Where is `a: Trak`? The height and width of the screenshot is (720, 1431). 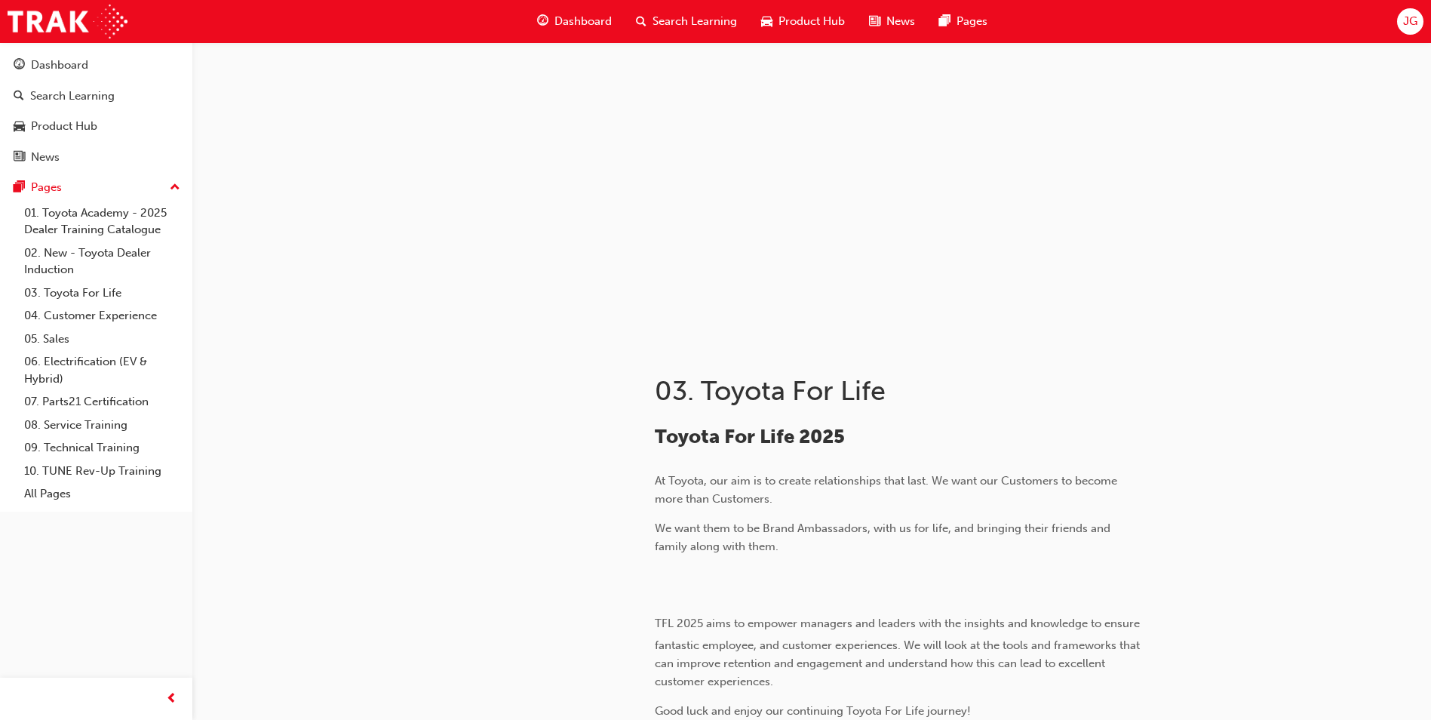
a: Trak is located at coordinates (67, 21).